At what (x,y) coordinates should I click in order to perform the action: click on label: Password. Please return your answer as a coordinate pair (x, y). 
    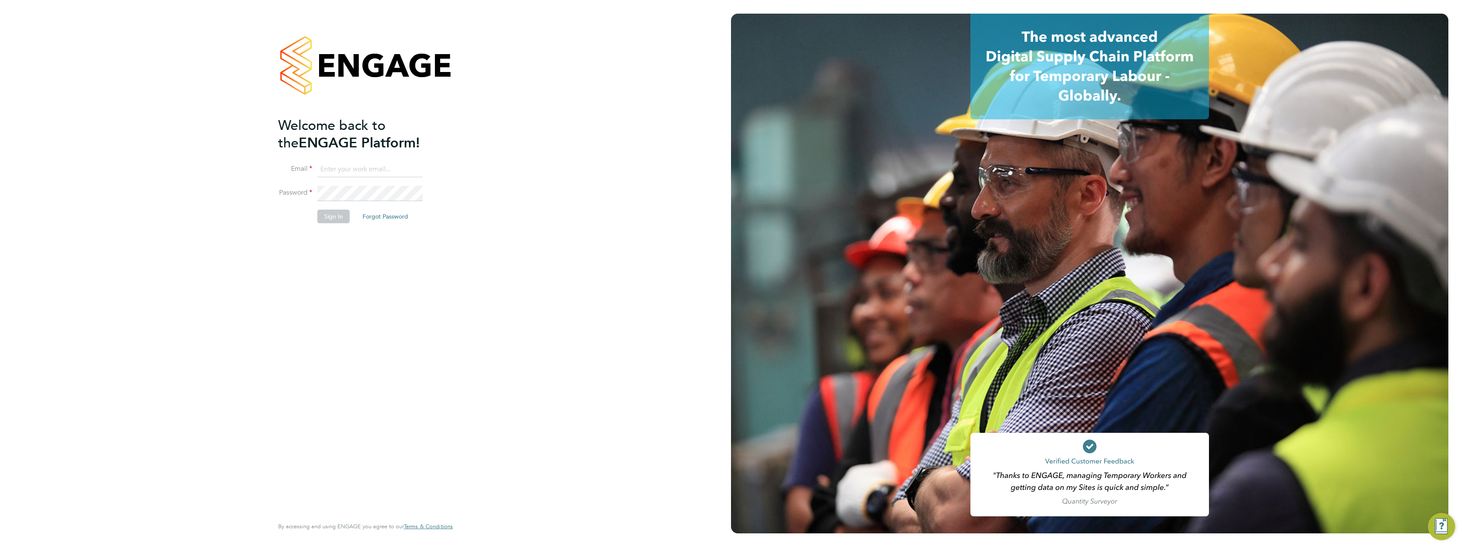
    Looking at the image, I should click on (295, 193).